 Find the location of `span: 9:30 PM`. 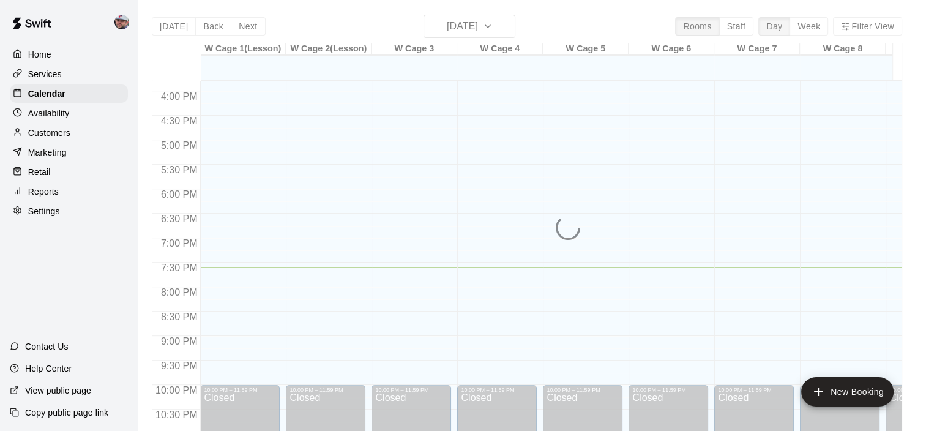

span: 9:30 PM is located at coordinates (179, 365).